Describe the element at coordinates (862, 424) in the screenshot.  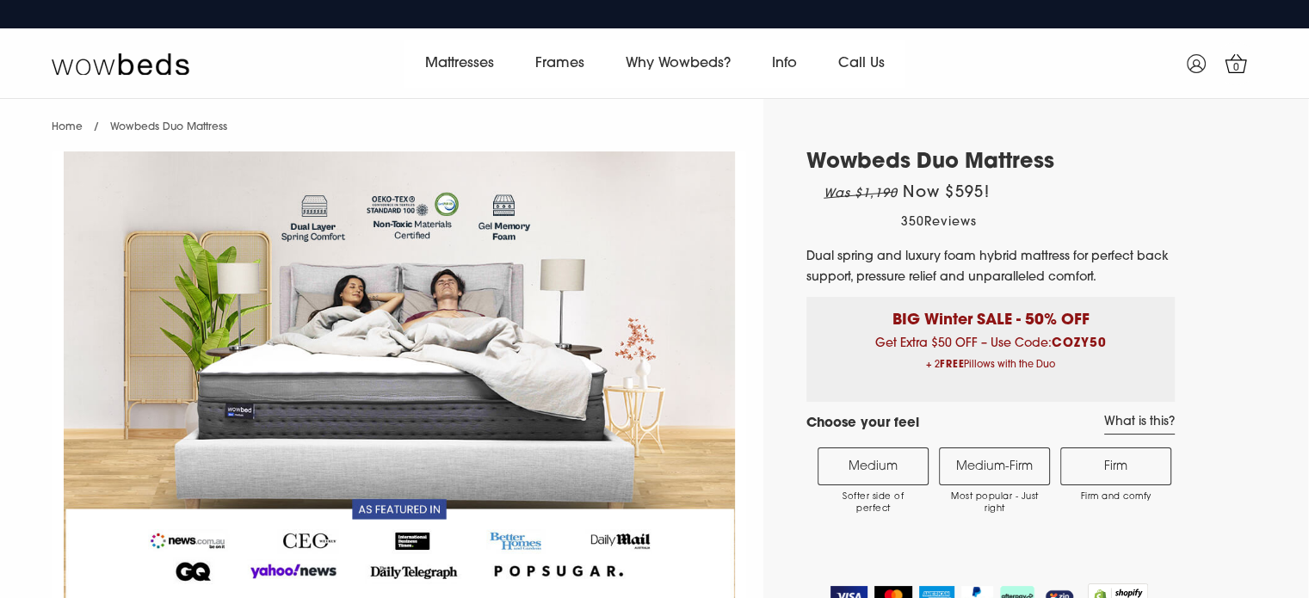
I see `h4: Choose your feel` at that location.